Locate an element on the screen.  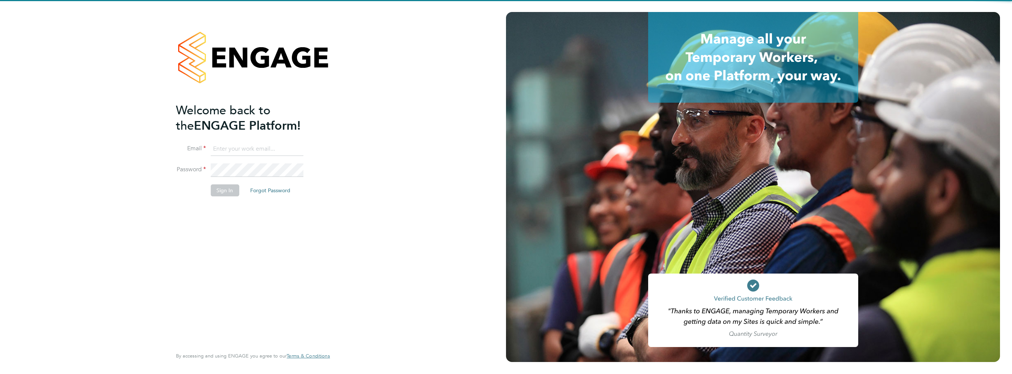
input: Enter your work email... is located at coordinates (257, 149).